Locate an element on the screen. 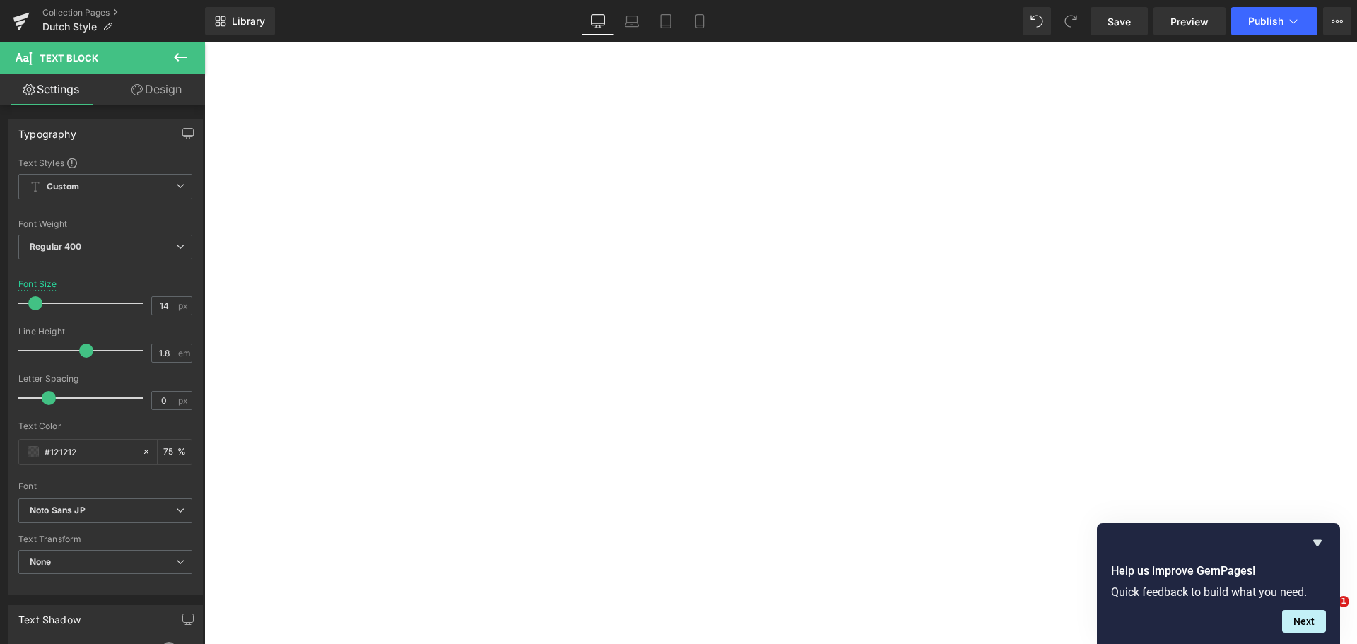  div: Font Size is located at coordinates (37, 284).